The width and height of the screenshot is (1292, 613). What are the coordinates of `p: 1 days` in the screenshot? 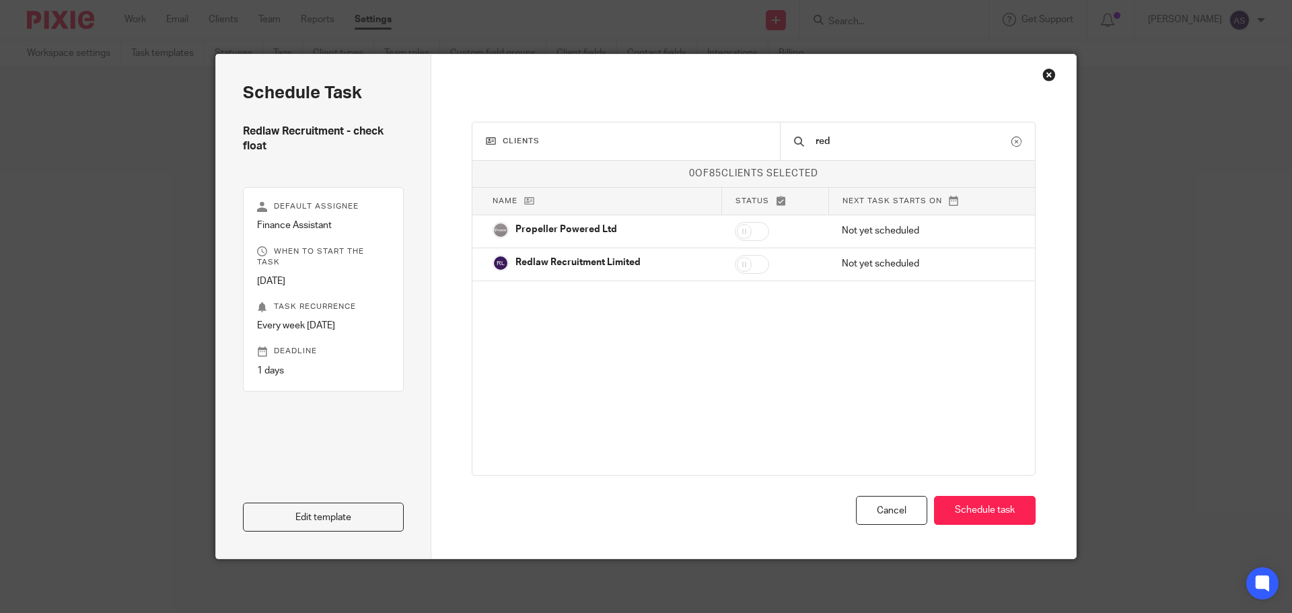 It's located at (323, 371).